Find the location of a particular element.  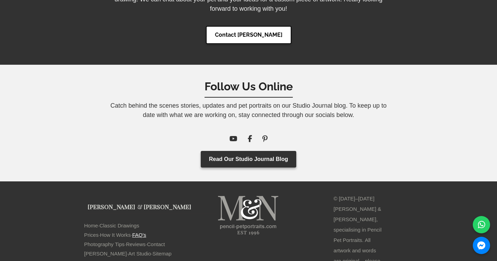

a: Reviews is located at coordinates (136, 244).